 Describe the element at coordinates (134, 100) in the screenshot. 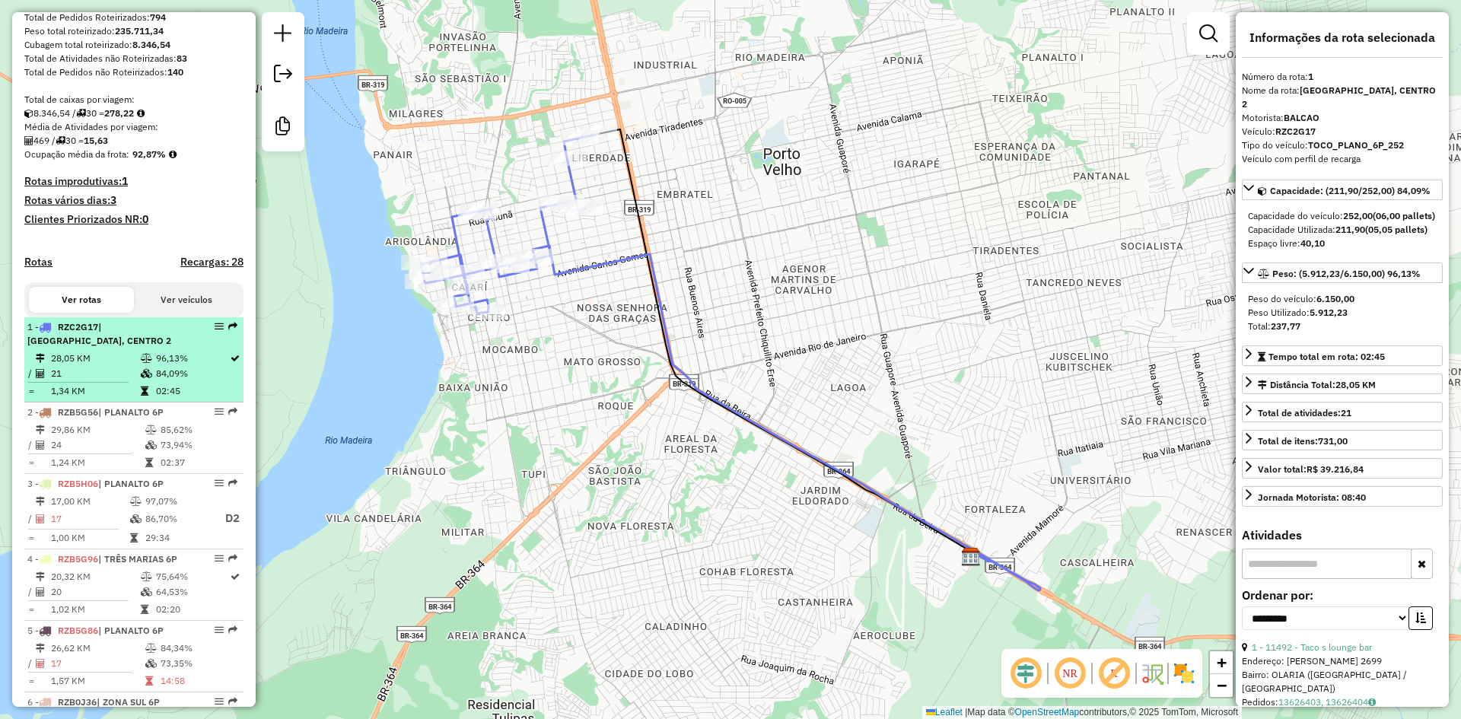

I see `div: Total de caixas por viagem:` at that location.